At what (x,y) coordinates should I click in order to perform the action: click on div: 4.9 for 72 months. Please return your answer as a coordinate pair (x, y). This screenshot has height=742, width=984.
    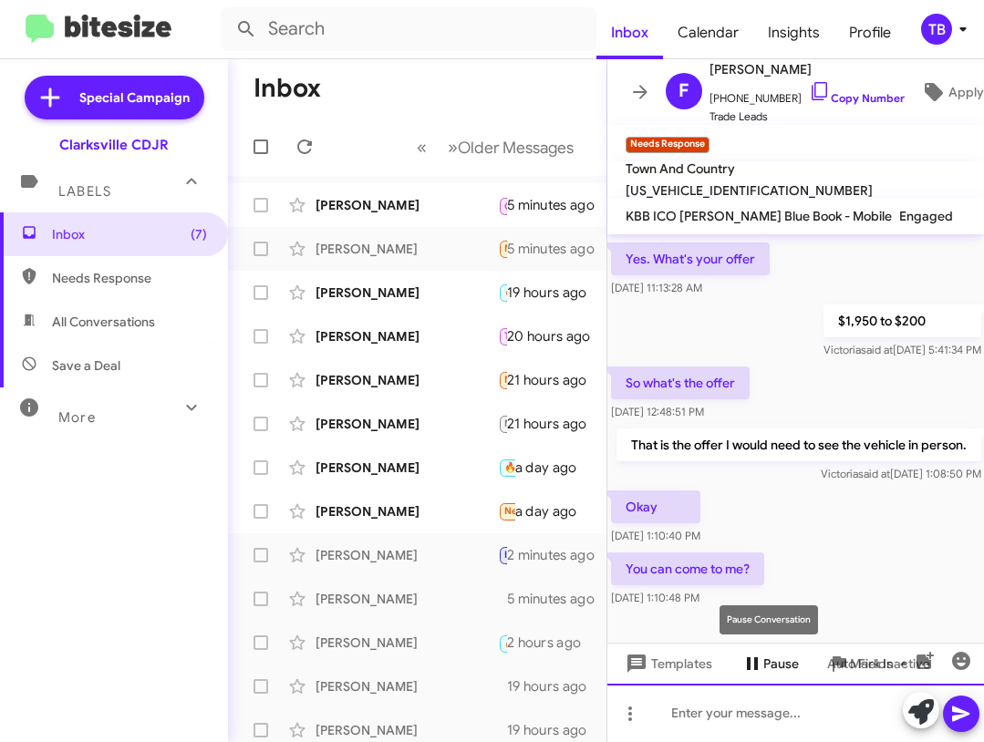
    Looking at the image, I should click on (502, 686).